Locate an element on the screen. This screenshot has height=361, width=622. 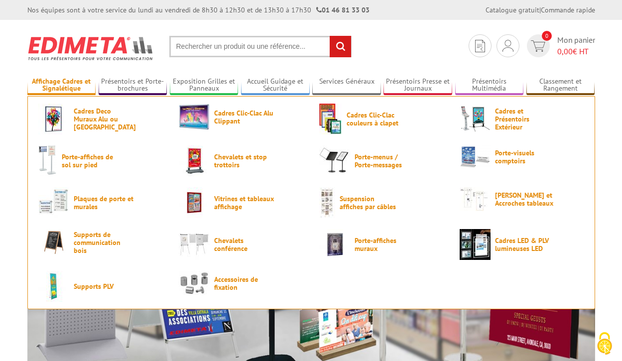
a: Cadres Clic-Clac Alu Clippant is located at coordinates (241, 117).